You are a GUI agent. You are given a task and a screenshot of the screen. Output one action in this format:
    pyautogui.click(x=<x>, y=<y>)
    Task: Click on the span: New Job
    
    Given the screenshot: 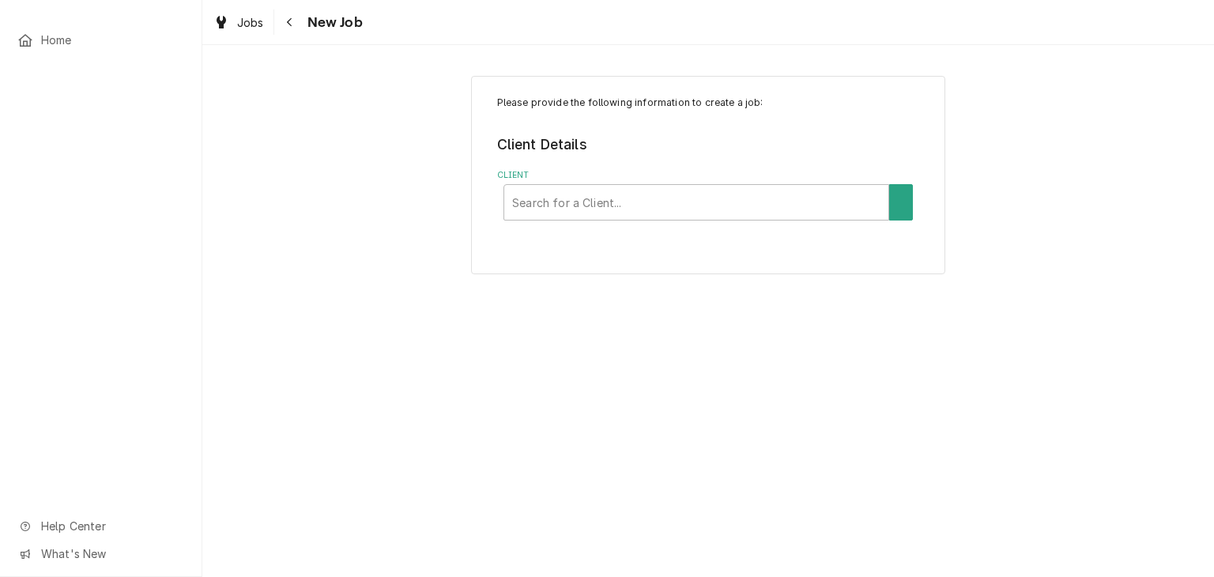 What is the action you would take?
    pyautogui.click(x=333, y=22)
    